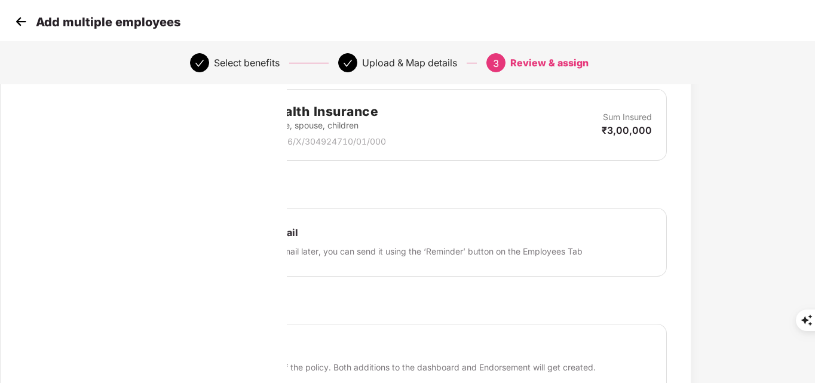 The width and height of the screenshot is (815, 383). Describe the element at coordinates (21, 22) in the screenshot. I see `img: svg+xml;base64,PHN2ZyB4bWxucz0iaHR0cDovL3d3dy53My5vcmcvMjAwMC9zdmciIHdpZHRoPSIzMCIgaGVpZ2h0PSIzMC...` at that location.